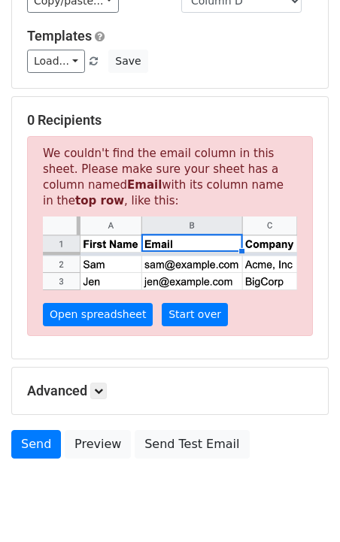 The image size is (340, 542). What do you see at coordinates (170, 391) in the screenshot?
I see `h5: Advanced` at bounding box center [170, 391].